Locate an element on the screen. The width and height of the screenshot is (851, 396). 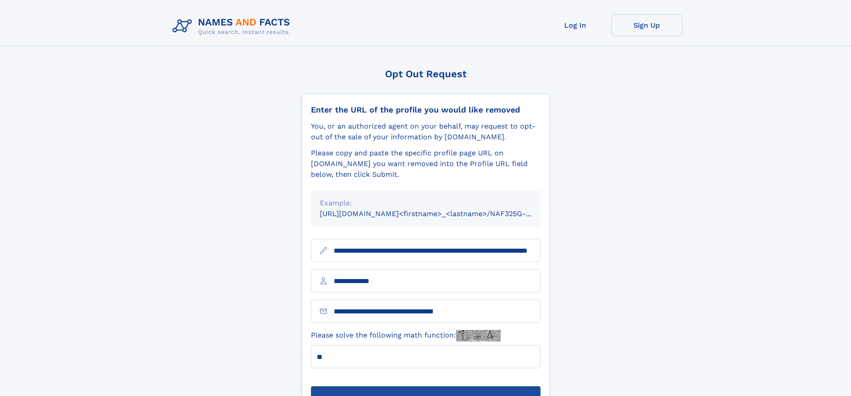
div: You, or an authorized agent on your behalf, may request to opt-out of the sale of your informatio... is located at coordinates (426, 132).